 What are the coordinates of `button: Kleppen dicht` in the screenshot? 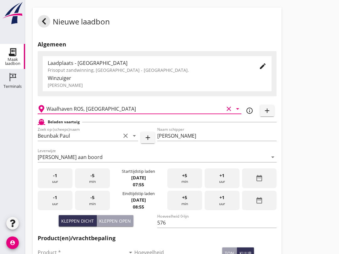 It's located at (77, 221).